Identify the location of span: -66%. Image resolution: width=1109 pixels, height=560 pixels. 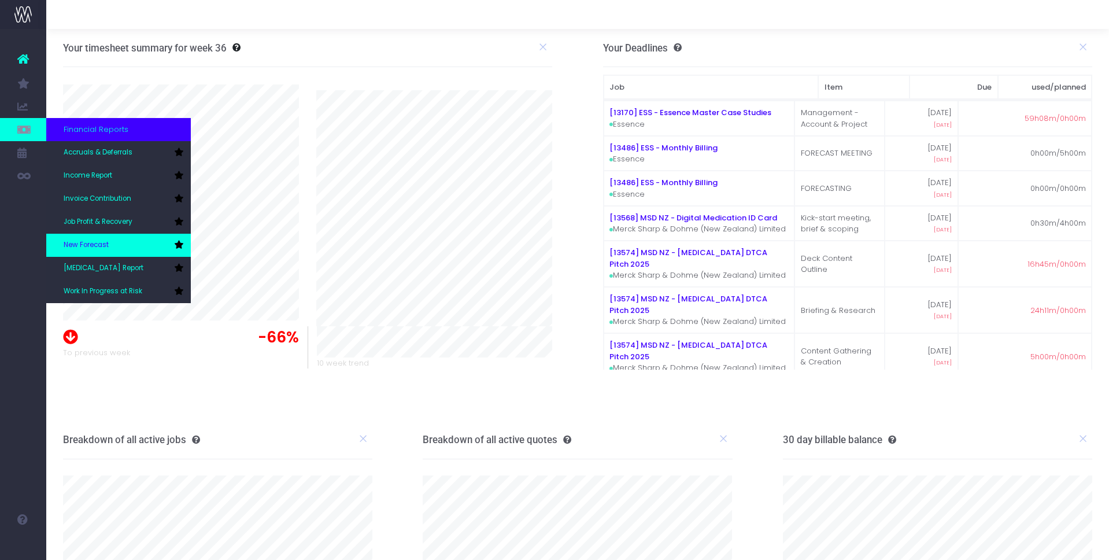
(278, 337).